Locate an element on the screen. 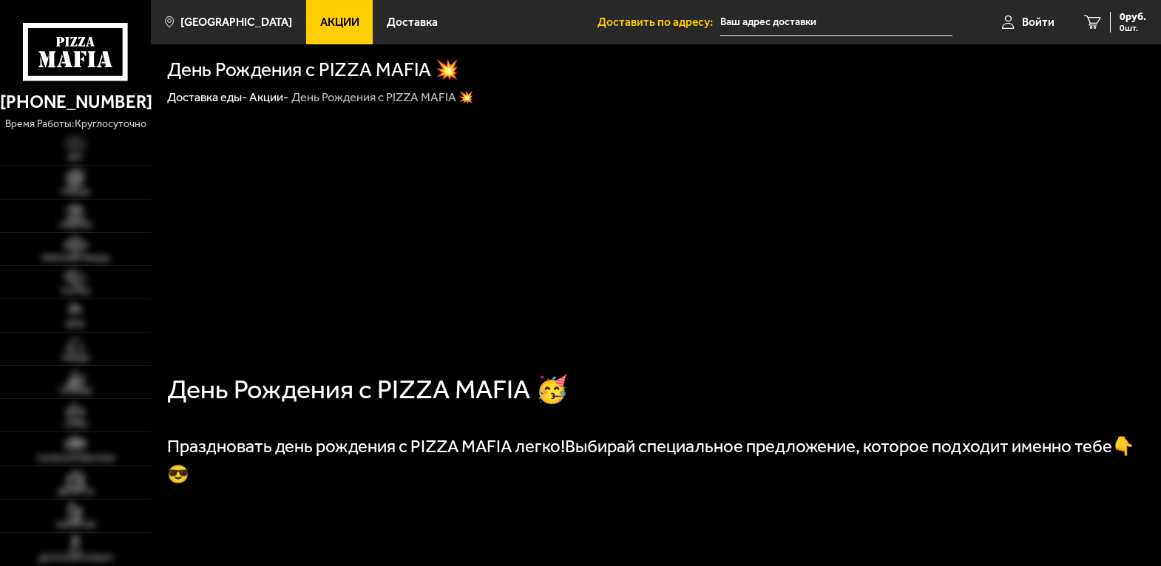 Image resolution: width=1161 pixels, height=566 pixels. input: Ваш адрес доставки is located at coordinates (836, 22).